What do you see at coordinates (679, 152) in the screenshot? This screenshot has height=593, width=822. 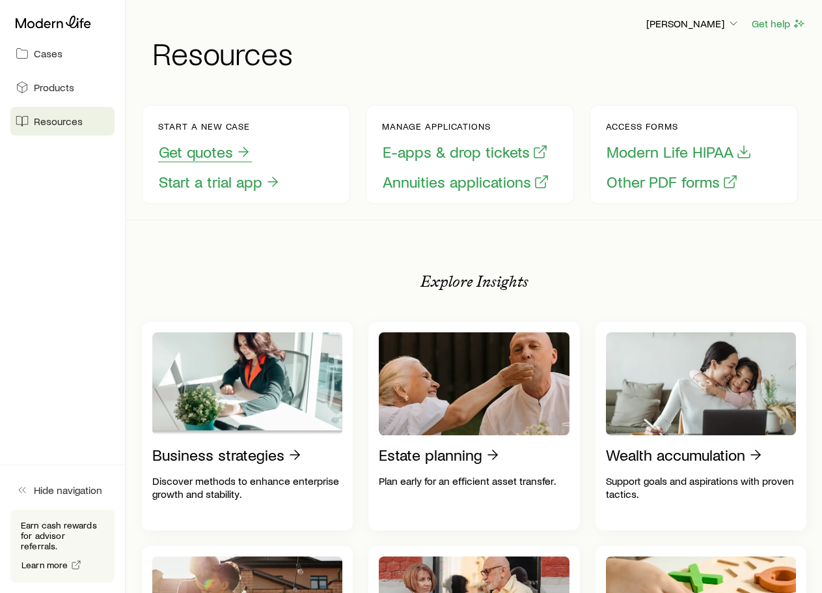 I see `button: Modern Life HIPAA` at bounding box center [679, 152].